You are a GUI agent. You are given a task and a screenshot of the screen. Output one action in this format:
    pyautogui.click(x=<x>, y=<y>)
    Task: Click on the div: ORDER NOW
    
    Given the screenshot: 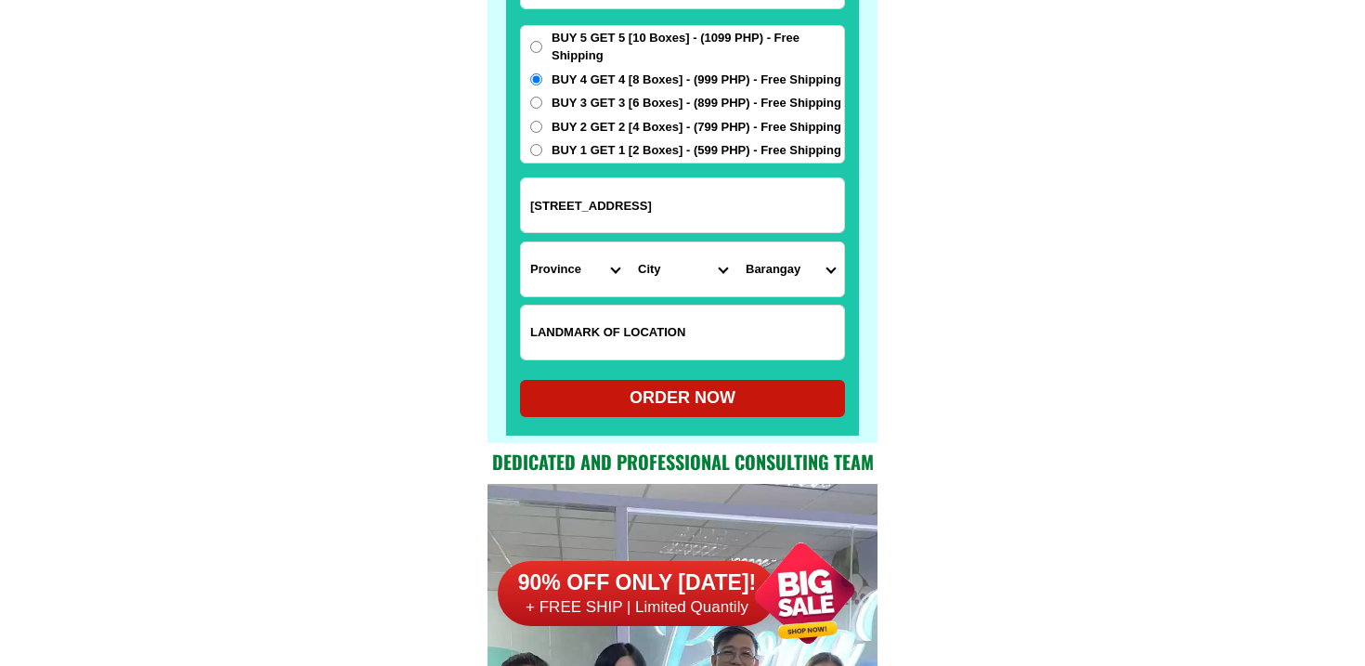 What is the action you would take?
    pyautogui.click(x=683, y=398)
    